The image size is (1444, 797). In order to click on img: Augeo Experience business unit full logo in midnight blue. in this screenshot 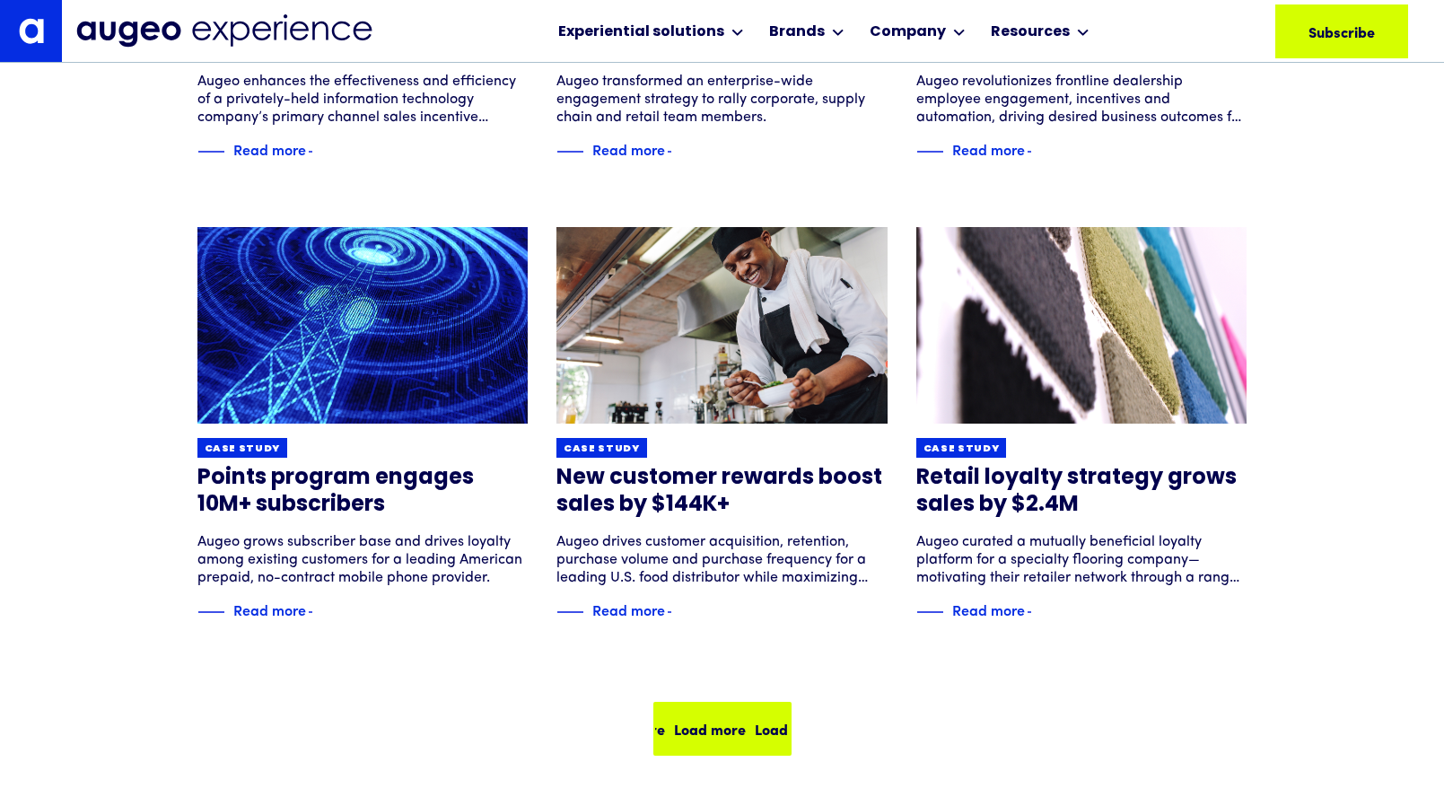, I will do `click(224, 31)`.